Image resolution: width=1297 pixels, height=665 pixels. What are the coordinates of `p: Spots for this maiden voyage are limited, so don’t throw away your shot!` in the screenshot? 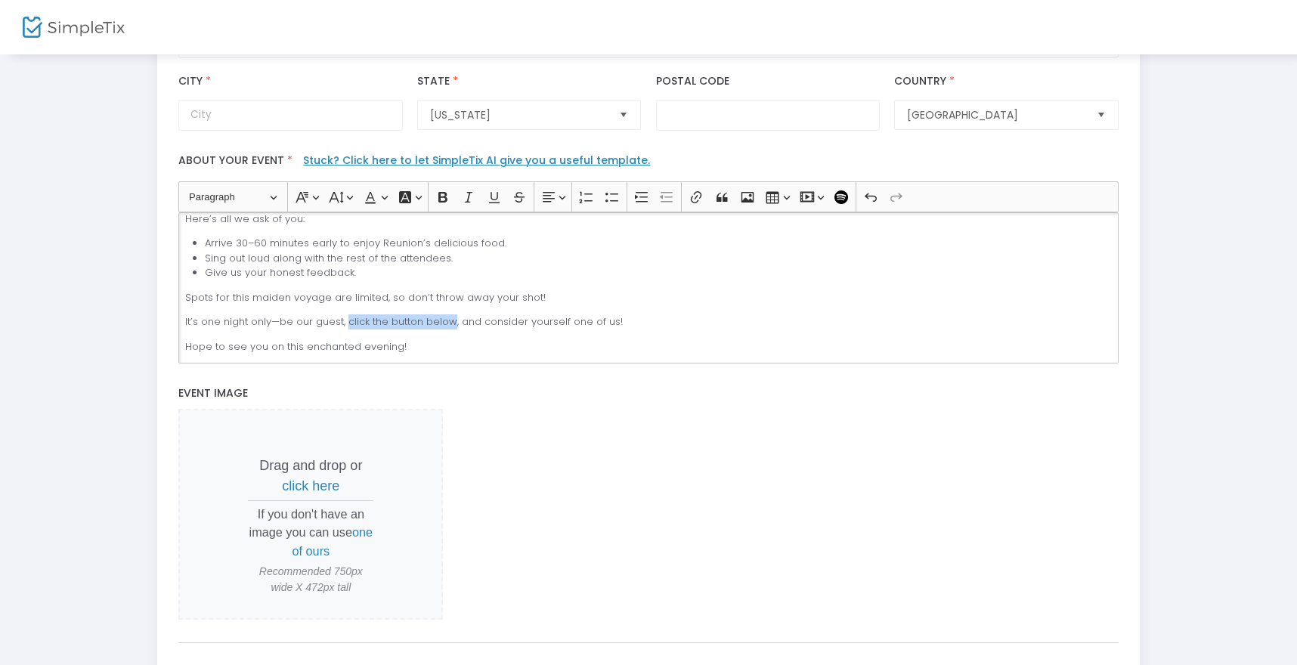 It's located at (648, 298).